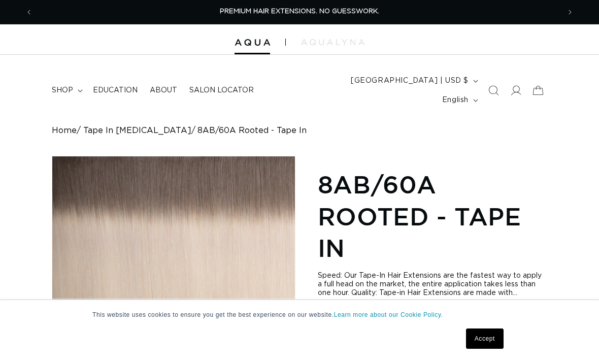  I want to click on a: About, so click(163, 90).